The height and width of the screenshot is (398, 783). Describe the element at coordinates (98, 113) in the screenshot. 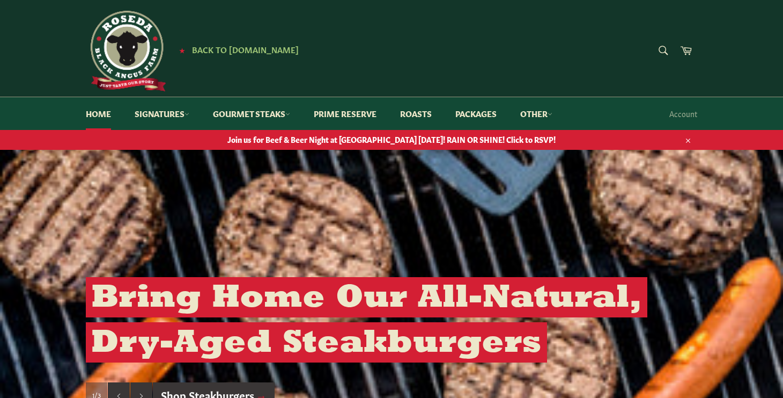

I see `a: Home` at that location.